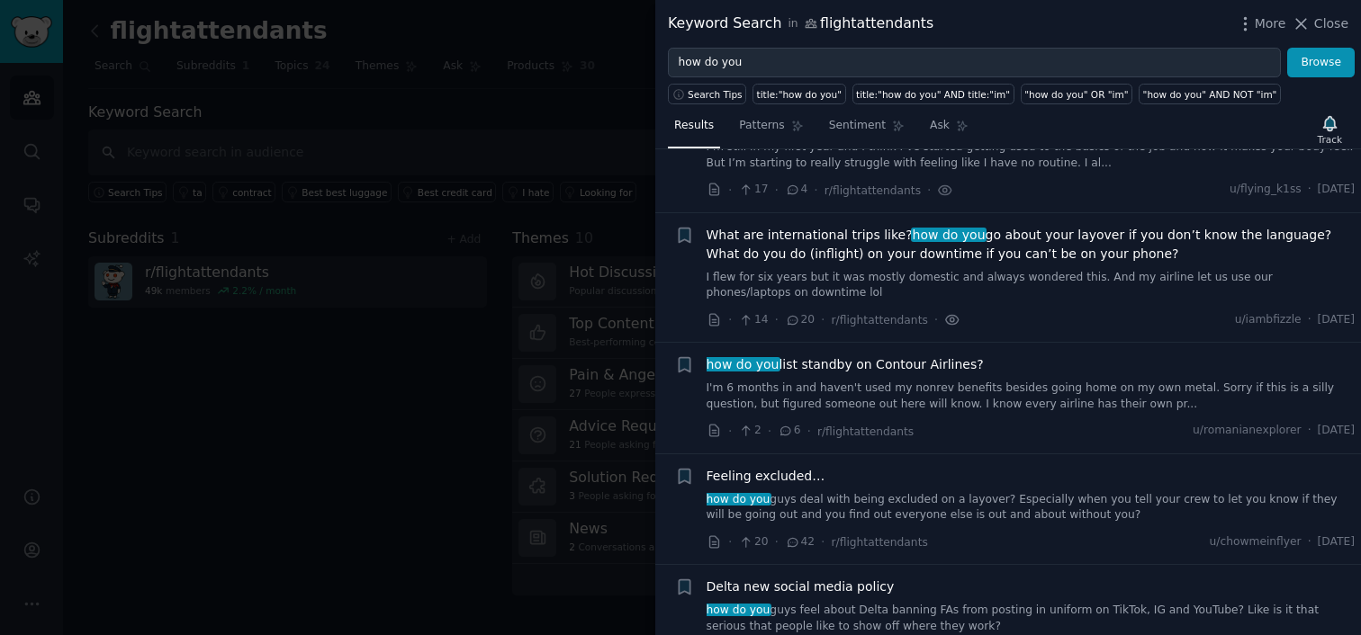 The height and width of the screenshot is (635, 1361). Describe the element at coordinates (1210, 95) in the screenshot. I see `div: "how do you" AND NOT "im"` at that location.